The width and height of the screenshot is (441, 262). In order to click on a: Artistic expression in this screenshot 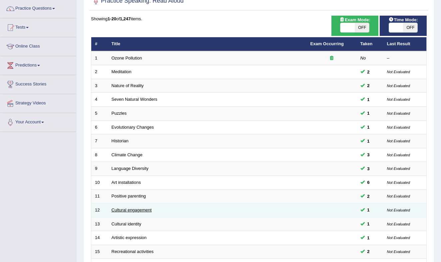, I will do `click(129, 238)`.